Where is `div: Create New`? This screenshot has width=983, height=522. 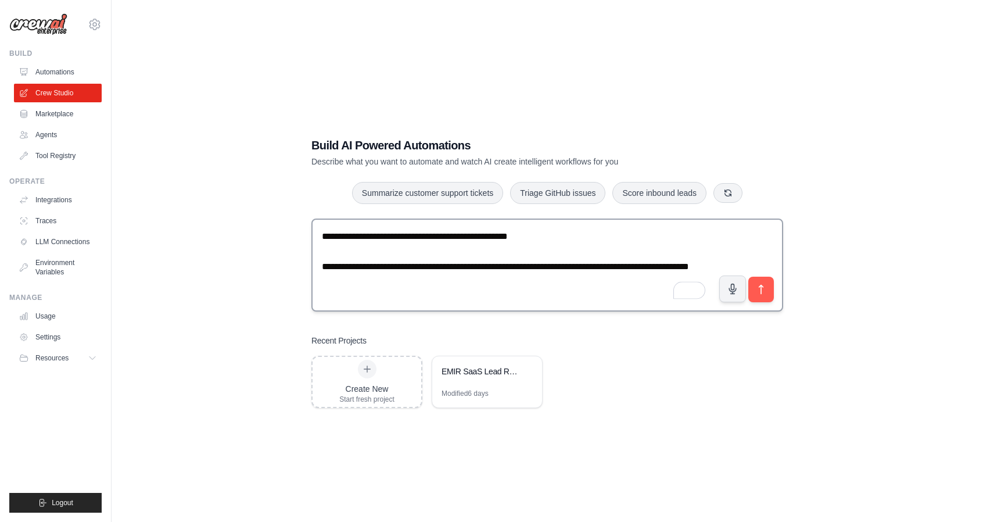
div: Create New is located at coordinates (367, 389).